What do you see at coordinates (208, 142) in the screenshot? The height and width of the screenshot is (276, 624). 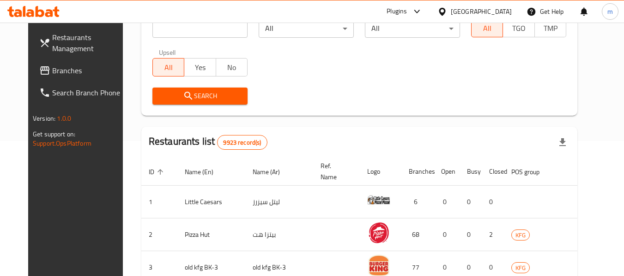 I see `h2: Restaurants list` at bounding box center [208, 142].